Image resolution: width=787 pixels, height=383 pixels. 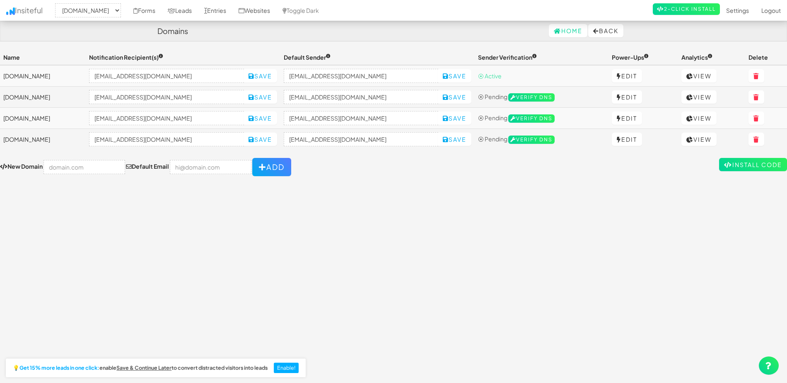 I want to click on button: Enable!, so click(x=286, y=368).